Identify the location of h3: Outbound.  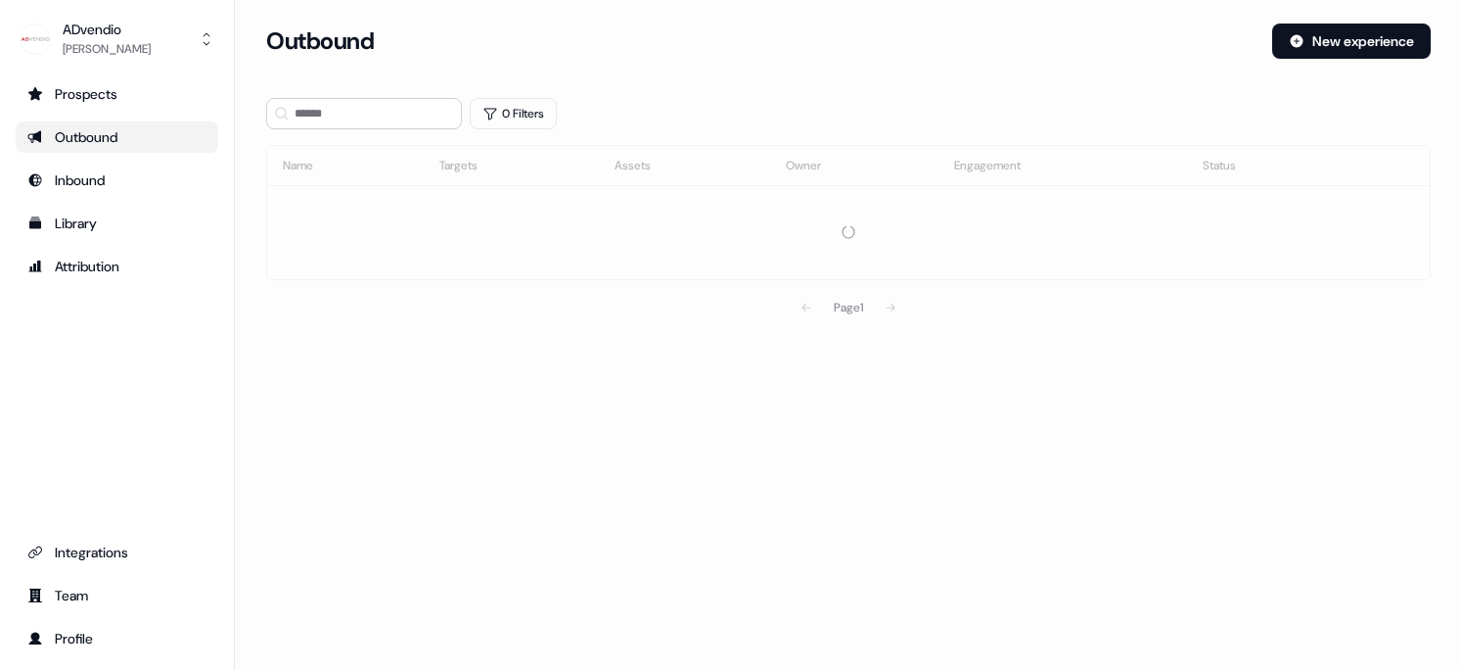
(320, 41).